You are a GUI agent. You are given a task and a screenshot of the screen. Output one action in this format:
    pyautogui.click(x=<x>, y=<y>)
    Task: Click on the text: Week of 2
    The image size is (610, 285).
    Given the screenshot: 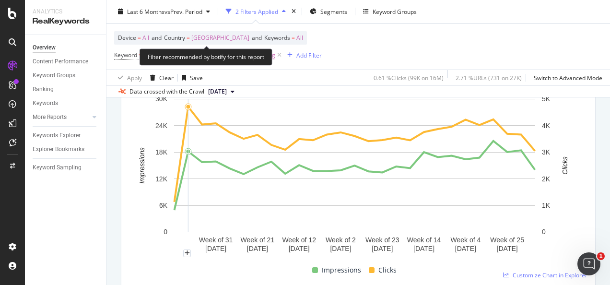 What is the action you would take?
    pyautogui.click(x=341, y=240)
    